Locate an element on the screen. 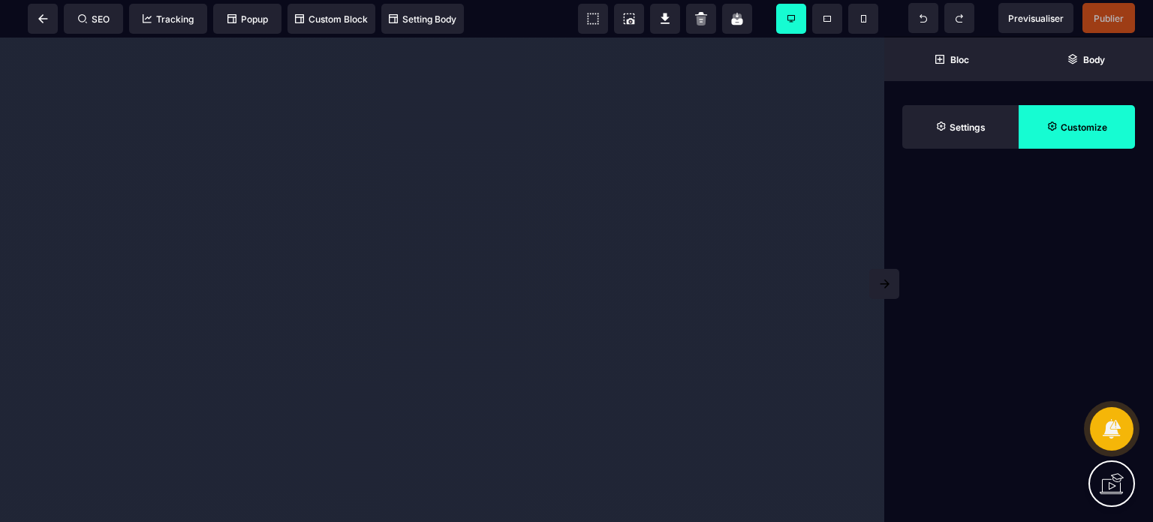  span: Publier is located at coordinates (1109, 18).